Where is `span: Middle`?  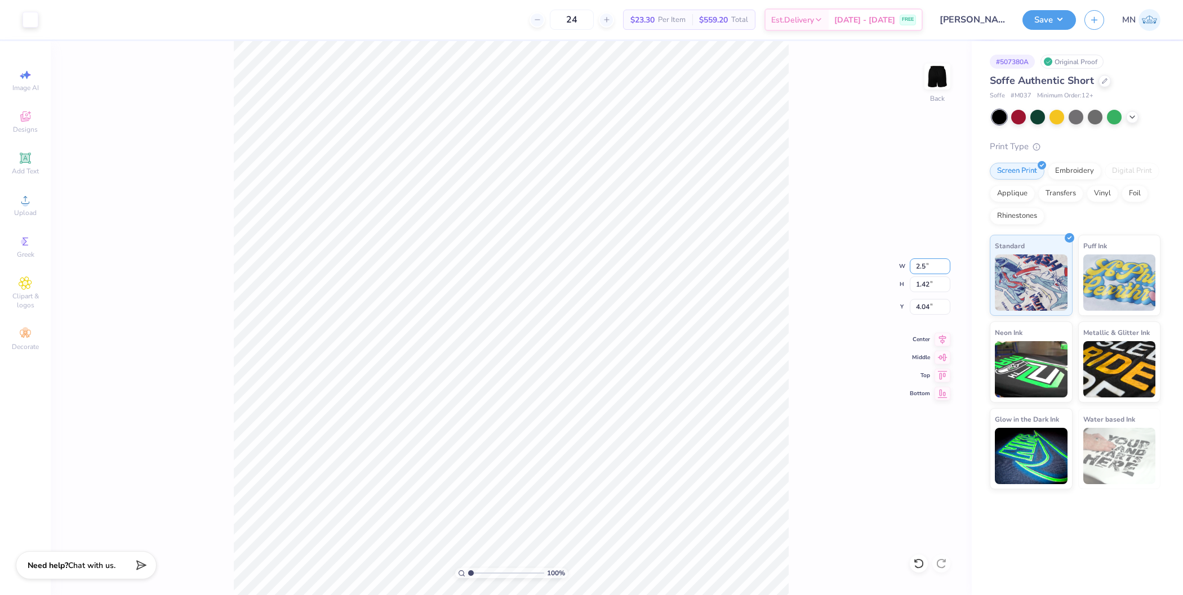 span: Middle is located at coordinates (920, 358).